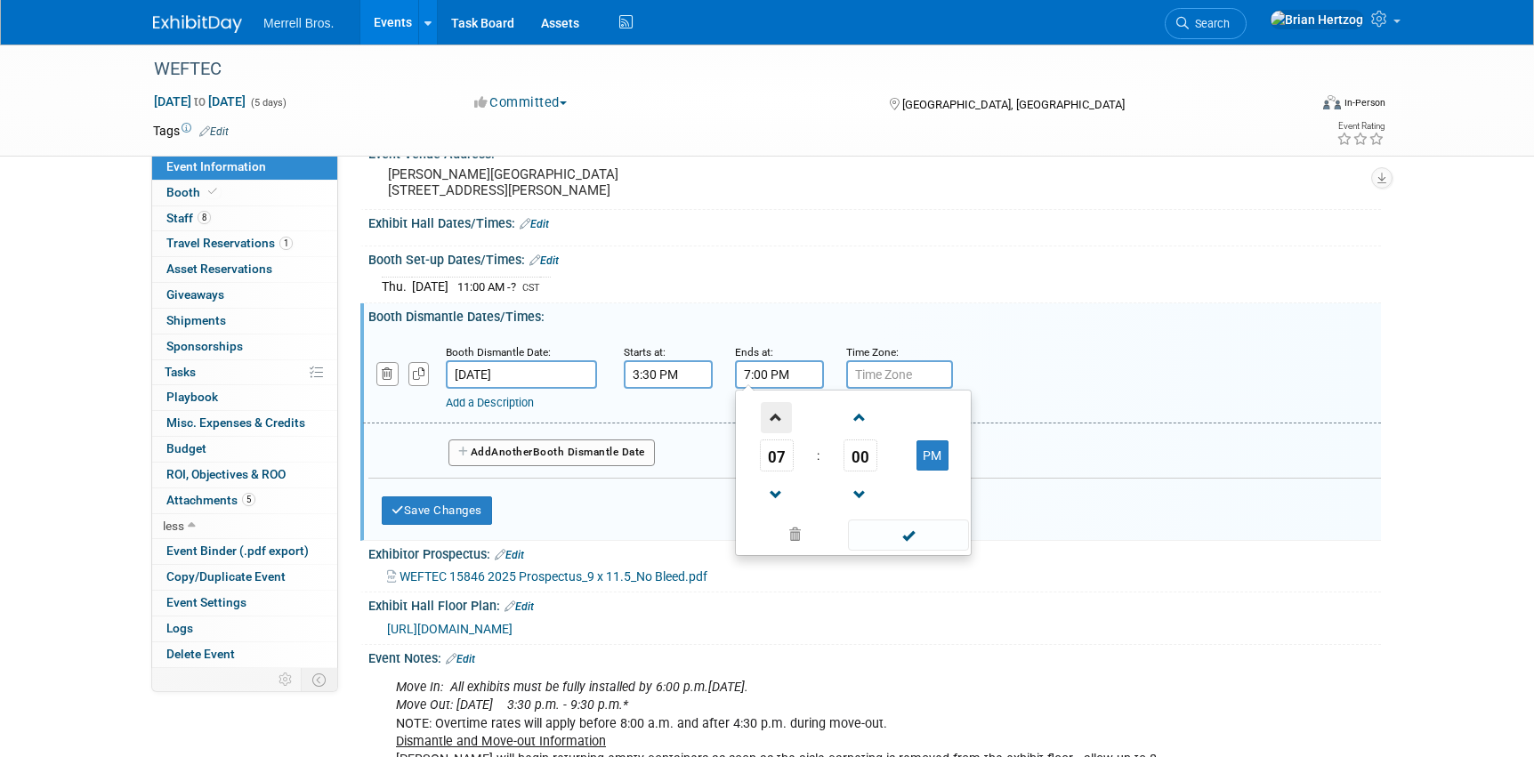 This screenshot has width=1534, height=757. I want to click on a: Decrement Hour, so click(777, 494).